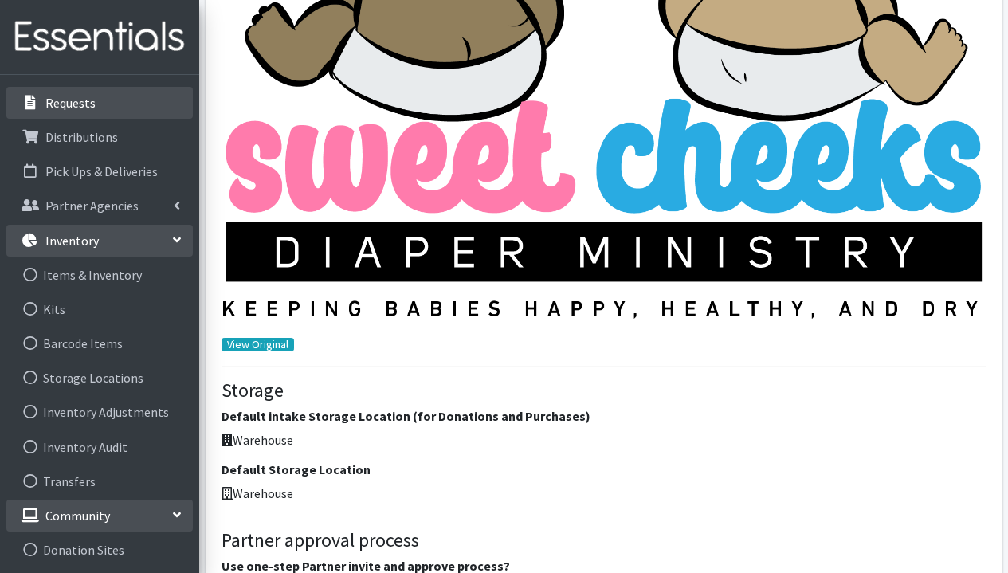 The width and height of the screenshot is (1008, 573). Describe the element at coordinates (77, 516) in the screenshot. I see `p: Community` at that location.